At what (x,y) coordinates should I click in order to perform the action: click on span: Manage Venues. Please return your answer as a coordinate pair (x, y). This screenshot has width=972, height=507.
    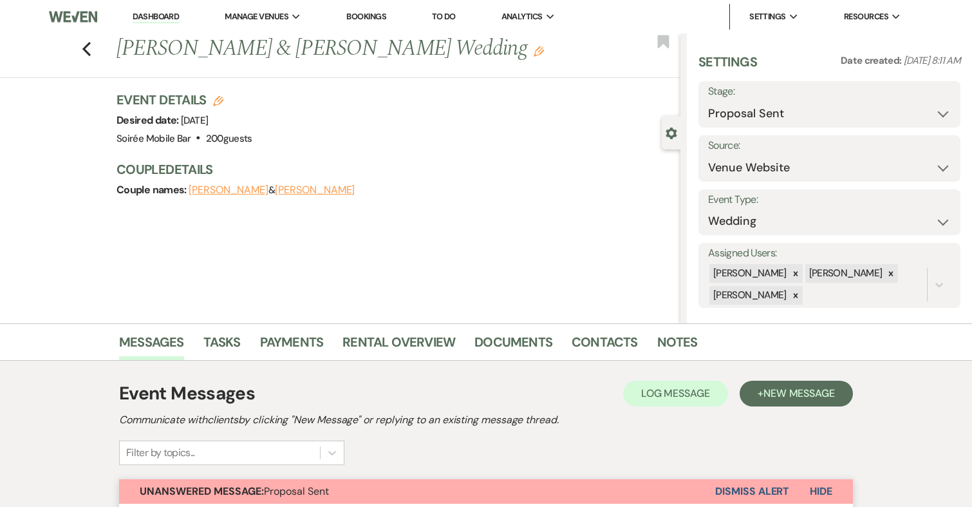
    Looking at the image, I should click on (256, 17).